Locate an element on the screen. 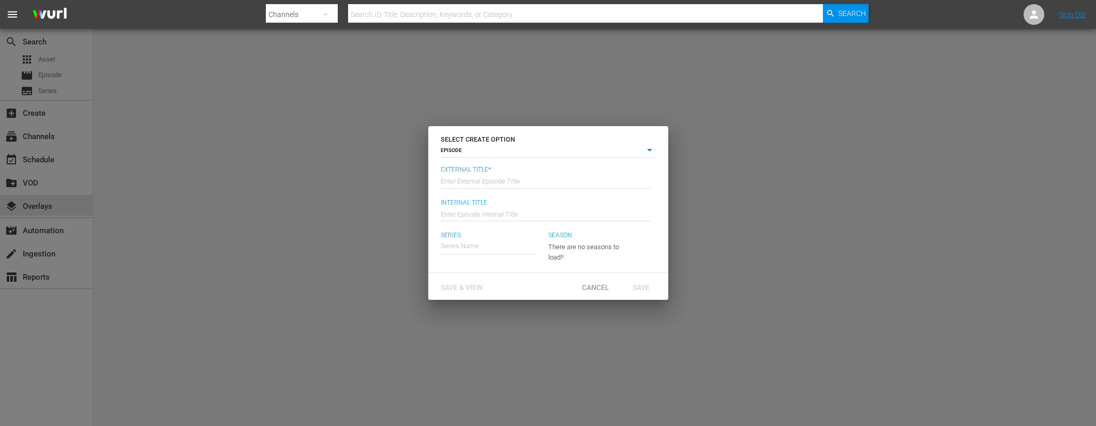 The image size is (1096, 426). span: Save & View is located at coordinates (461, 288).